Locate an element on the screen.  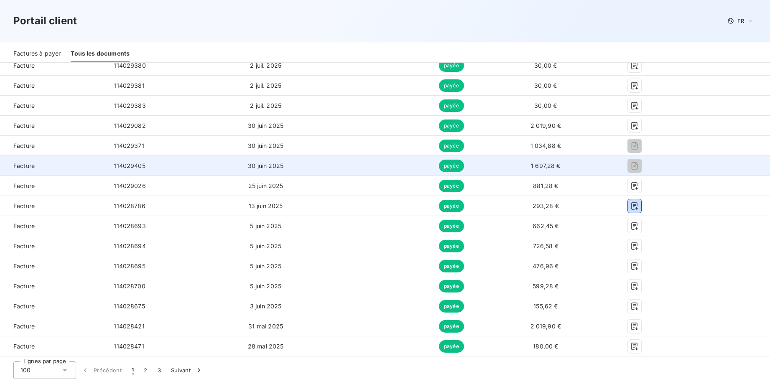
span: 599,28 € is located at coordinates (545, 286).